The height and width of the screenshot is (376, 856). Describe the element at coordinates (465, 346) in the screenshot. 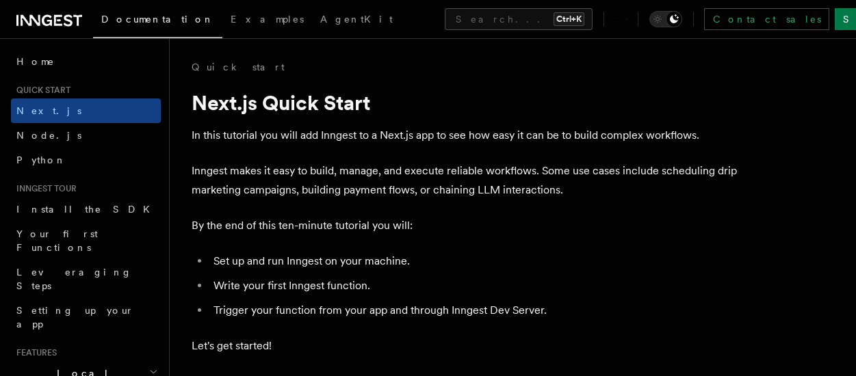

I see `p: Let's get started!` at that location.